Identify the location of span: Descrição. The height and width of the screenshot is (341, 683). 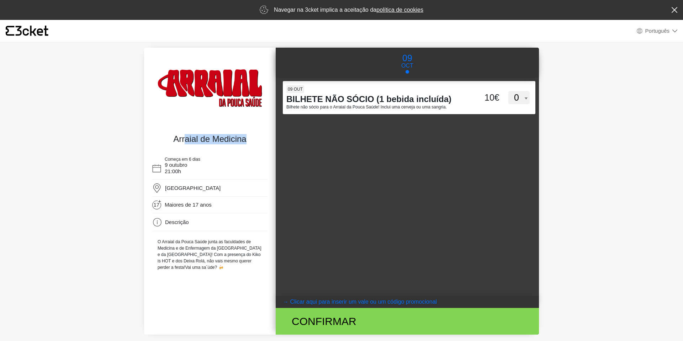
(177, 222).